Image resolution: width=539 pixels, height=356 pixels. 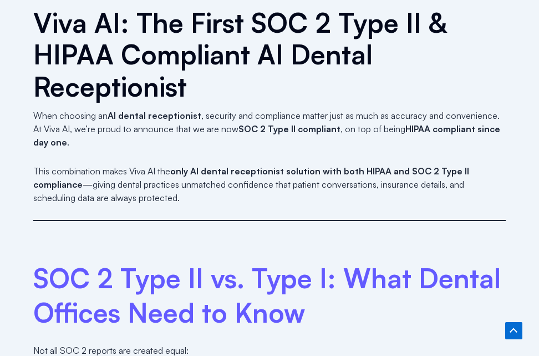 I want to click on strong: SOC 2 Type II compliant, so click(x=290, y=129).